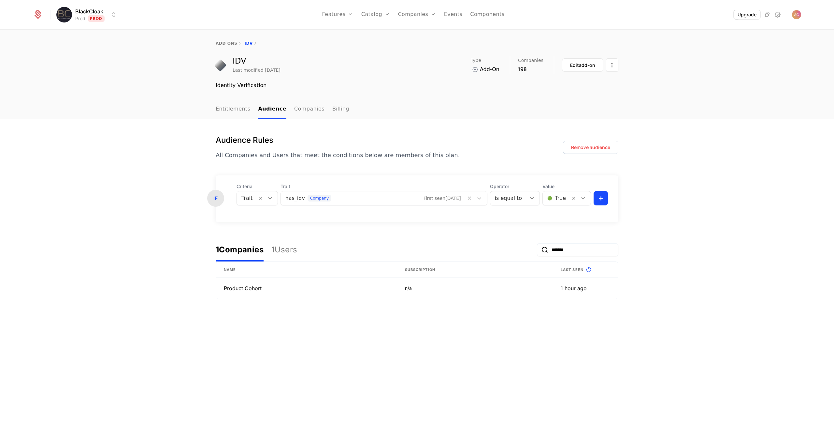 The width and height of the screenshot is (834, 433). Describe the element at coordinates (284, 250) in the screenshot. I see `div: 1 Users` at that location.